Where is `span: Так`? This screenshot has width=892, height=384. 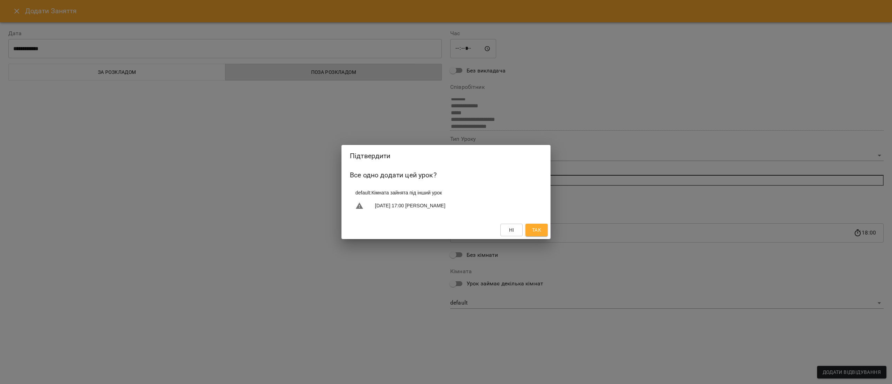
span: Так is located at coordinates (537, 230).